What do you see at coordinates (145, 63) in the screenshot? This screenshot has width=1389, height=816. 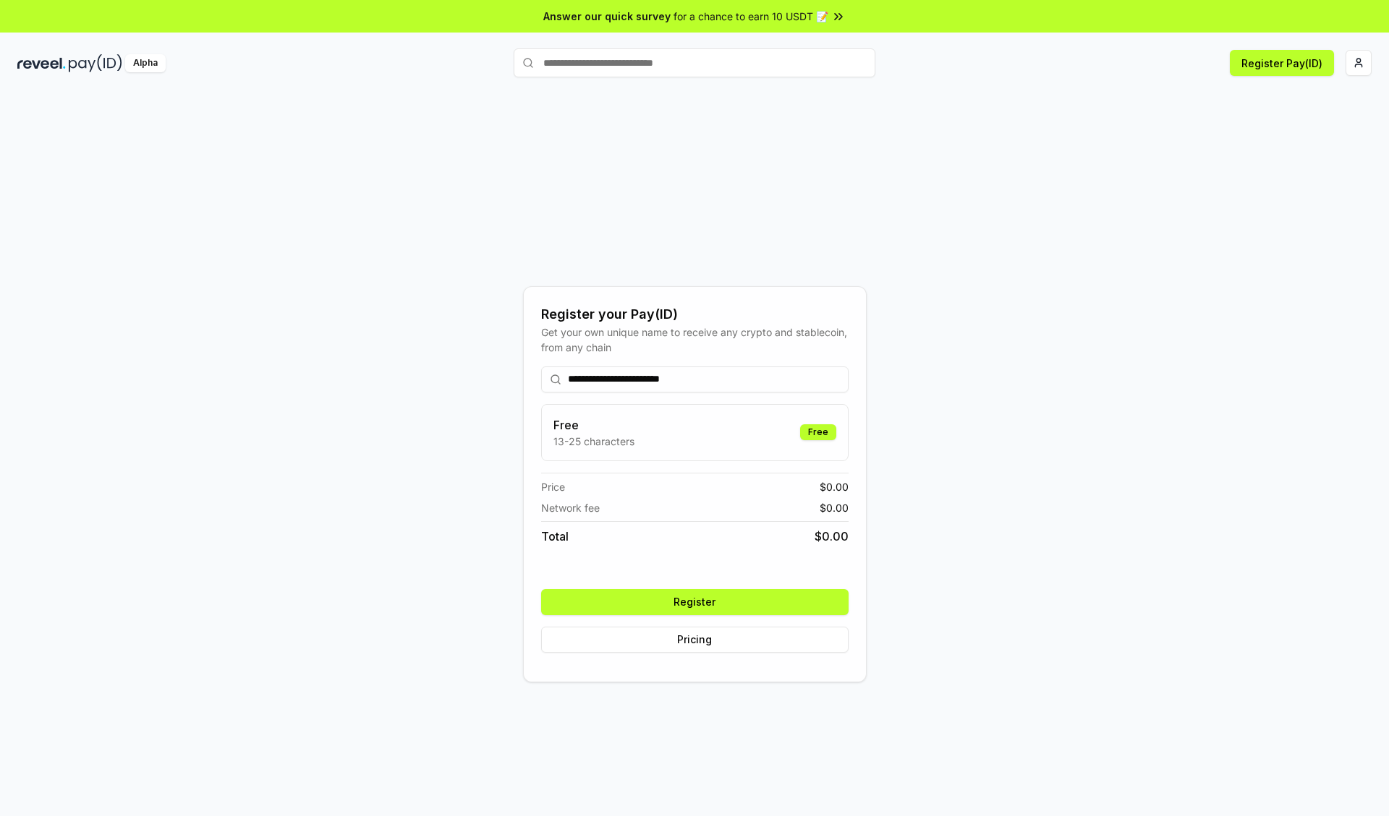 I see `div: Alpha` at bounding box center [145, 63].